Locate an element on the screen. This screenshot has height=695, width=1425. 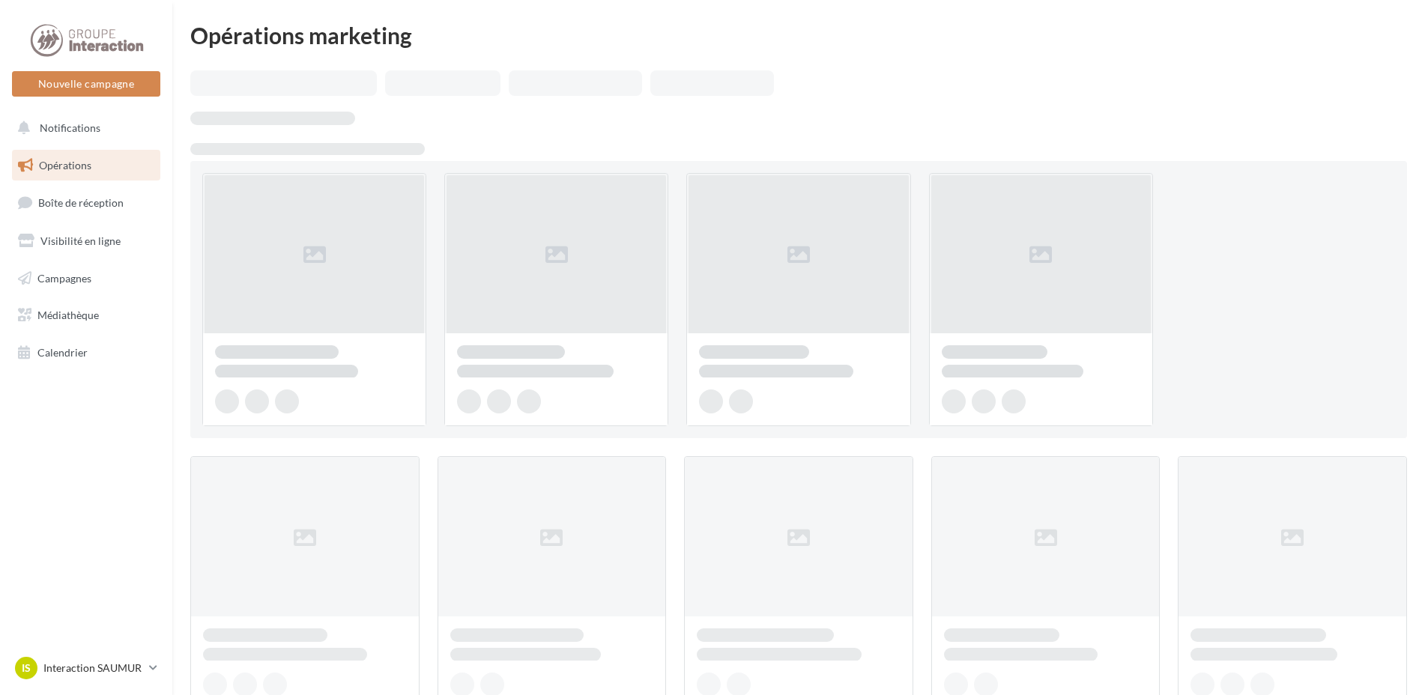
span: Opérations is located at coordinates (65, 165).